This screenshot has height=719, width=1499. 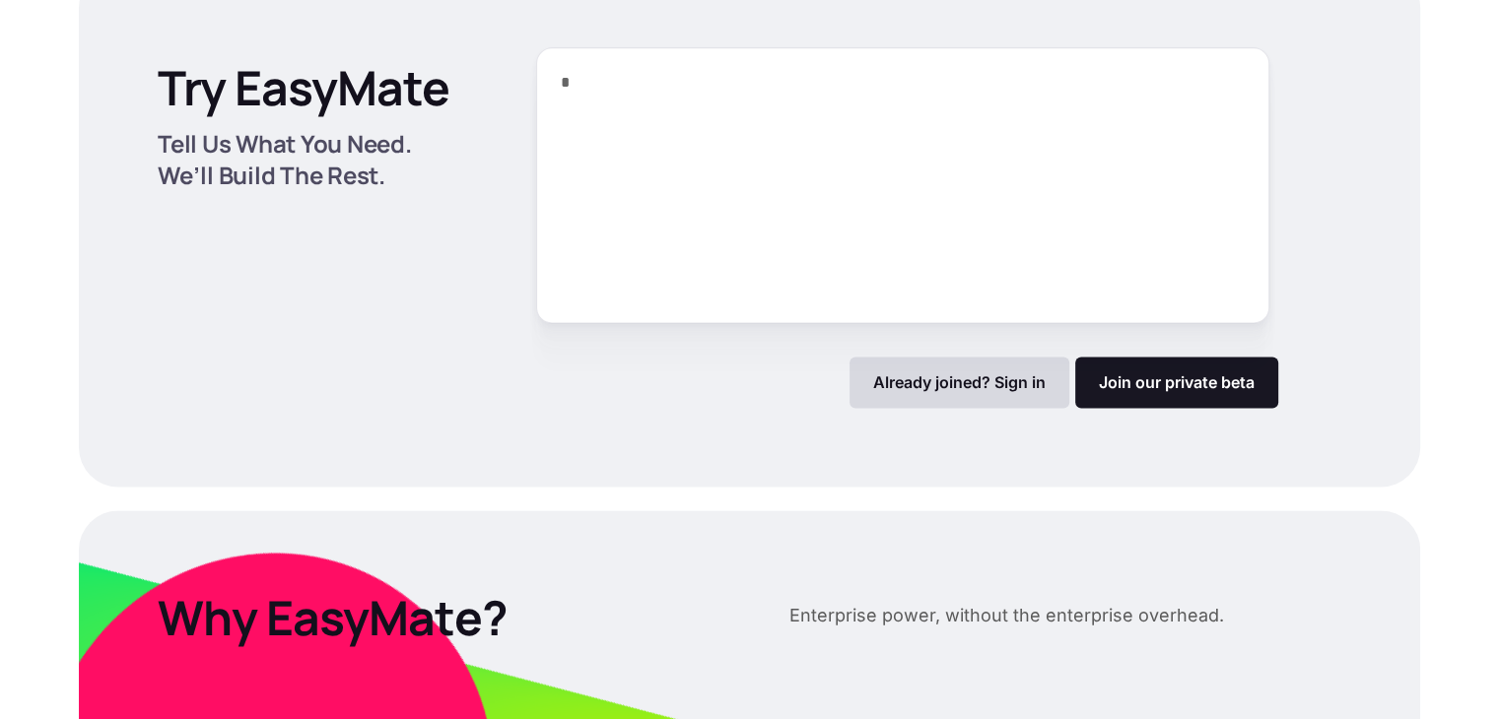 What do you see at coordinates (1006, 616) in the screenshot?
I see `p: Enterprise power, without the enterprise overhead.` at bounding box center [1006, 616].